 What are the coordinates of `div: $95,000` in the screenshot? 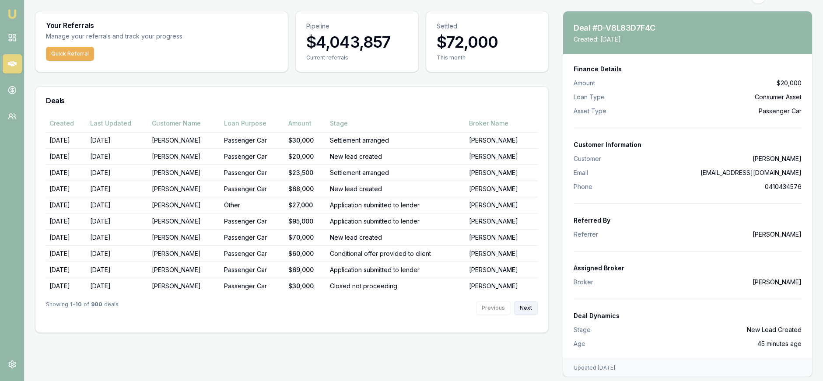 It's located at (305, 221).